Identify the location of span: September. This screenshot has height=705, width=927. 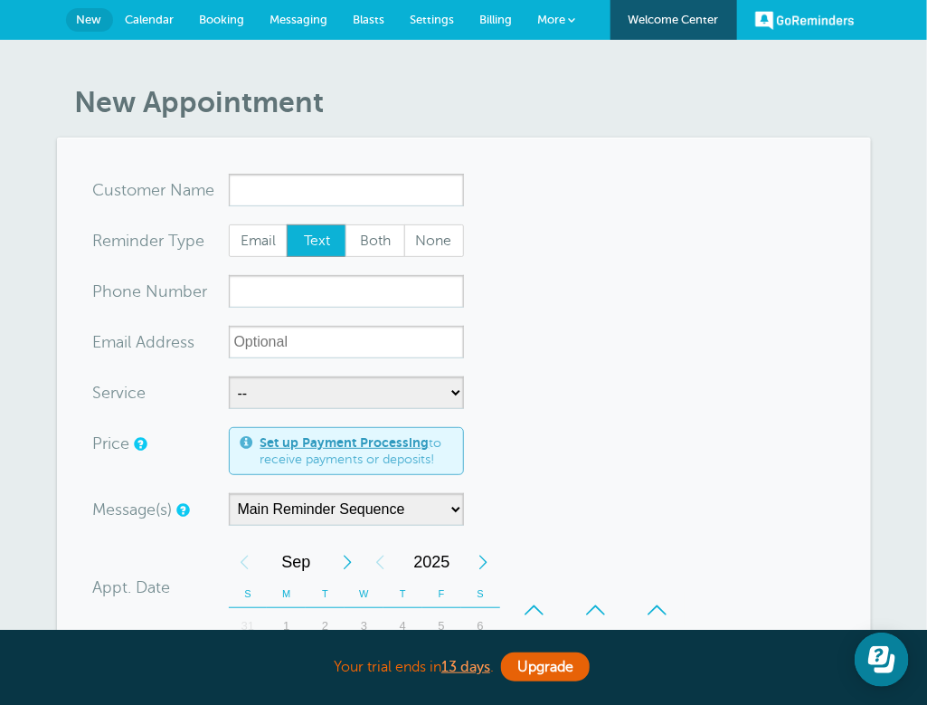
(297, 562).